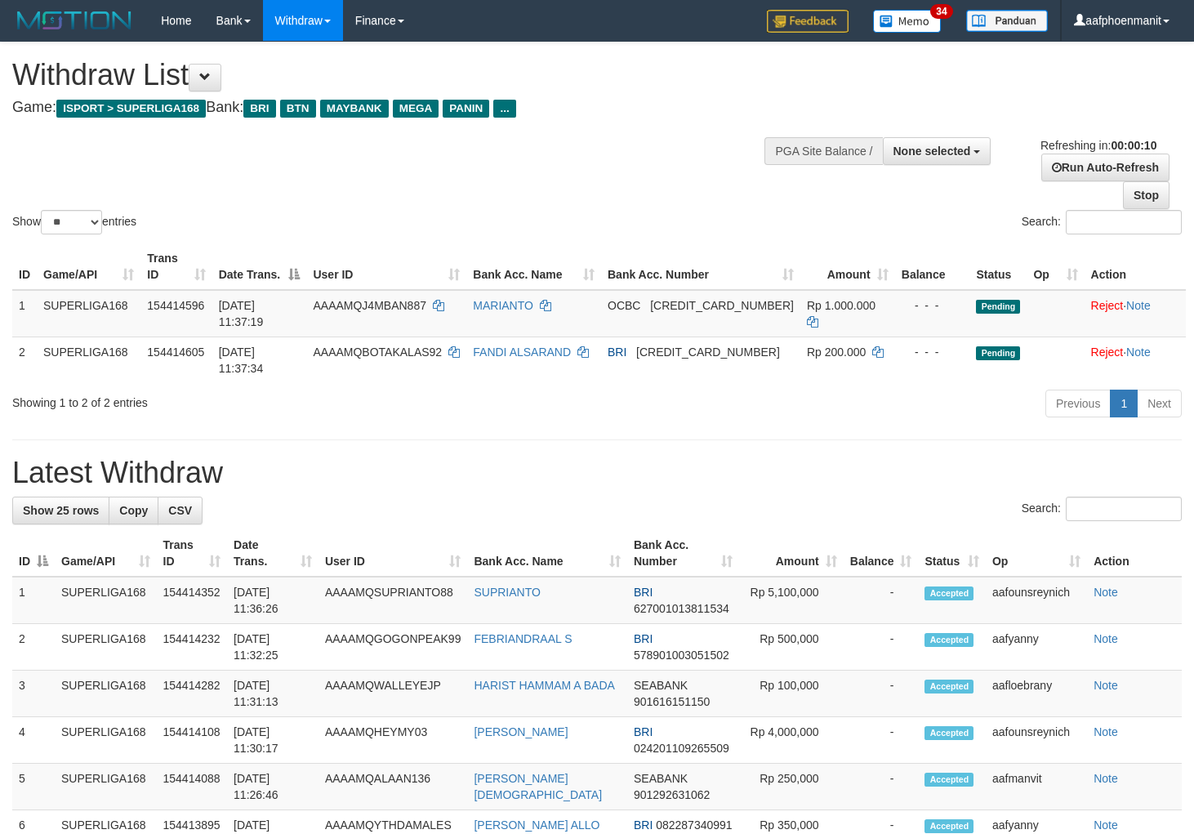 Image resolution: width=1194 pixels, height=834 pixels. What do you see at coordinates (33, 693) in the screenshot?
I see `td: 3` at bounding box center [33, 693].